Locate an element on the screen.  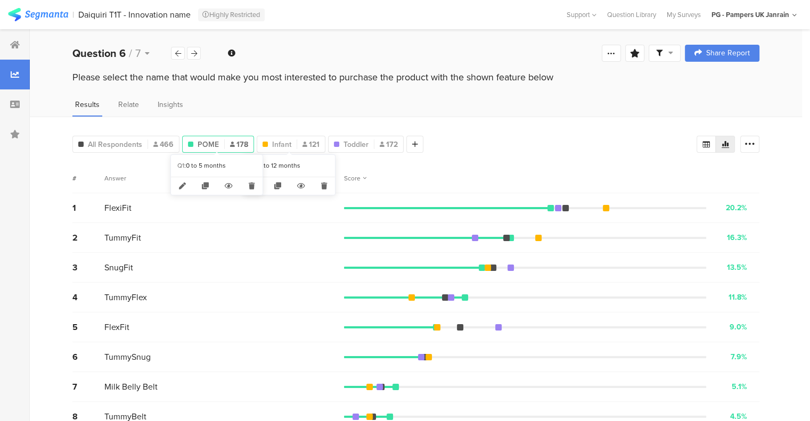
span: POME is located at coordinates (208, 144).